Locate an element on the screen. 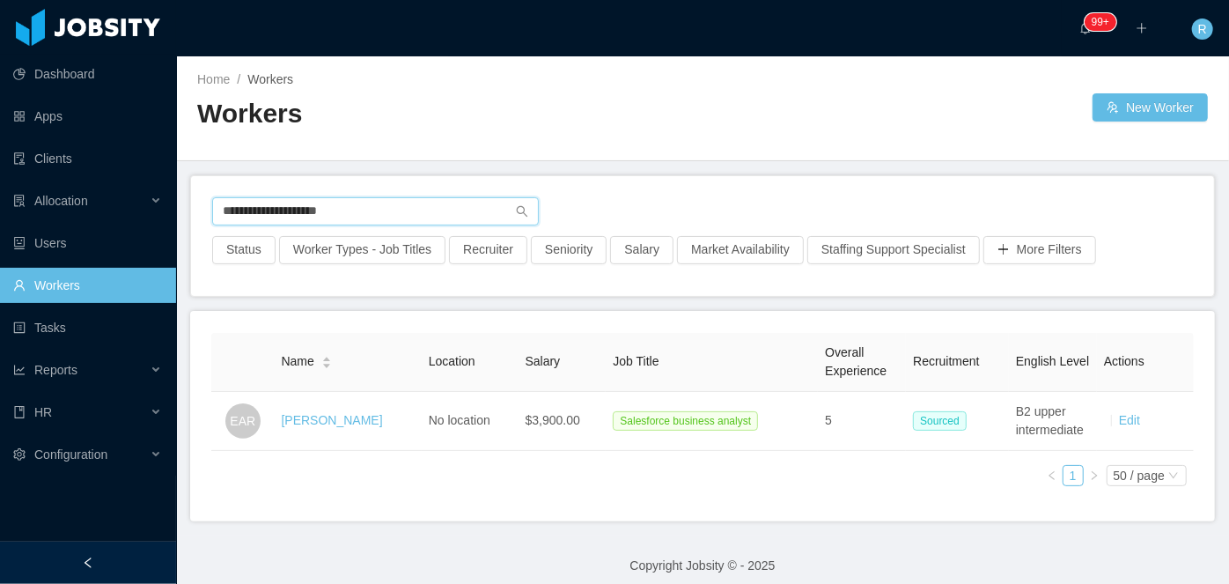  button: Recruiter is located at coordinates (488, 250).